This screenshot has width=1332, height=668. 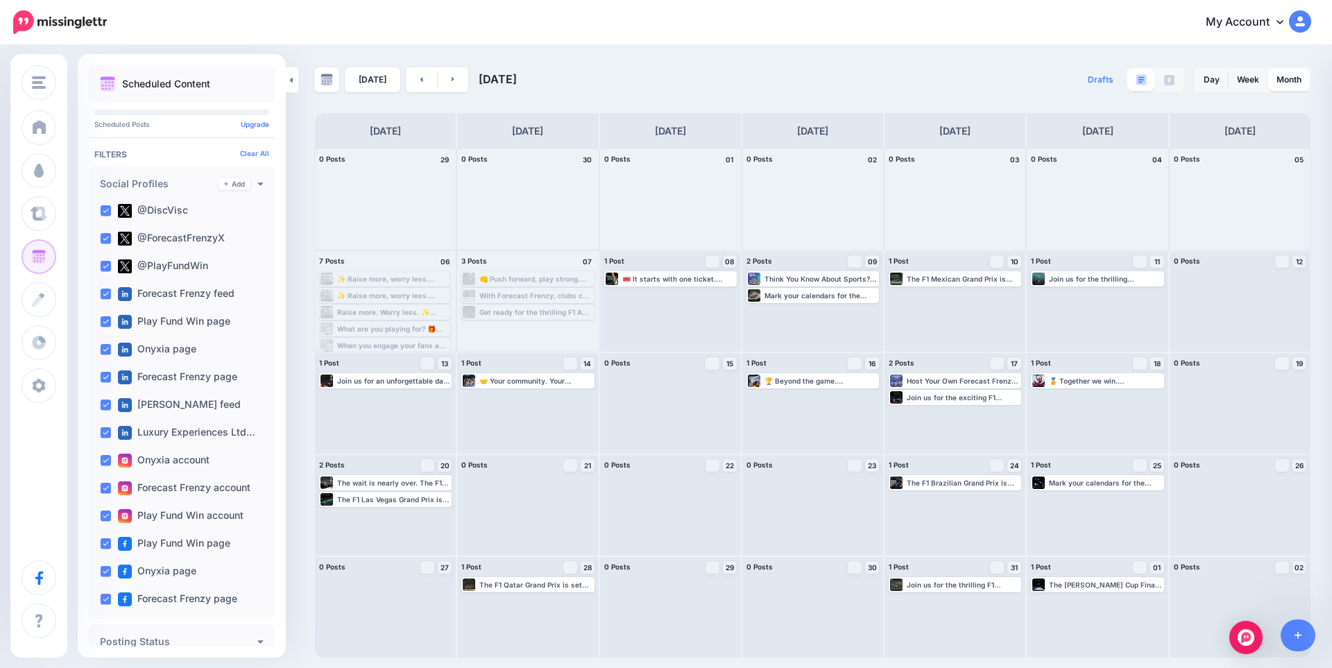 I want to click on a: 27, so click(x=445, y=567).